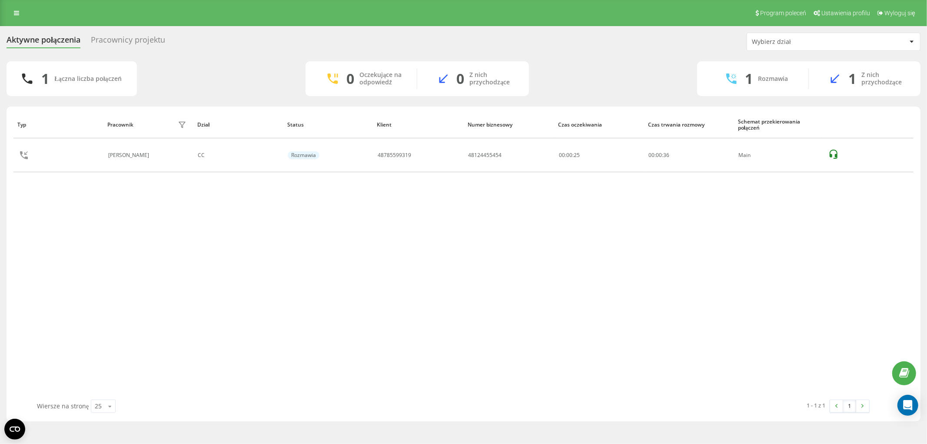 The height and width of the screenshot is (444, 927). I want to click on span: 36, so click(667, 155).